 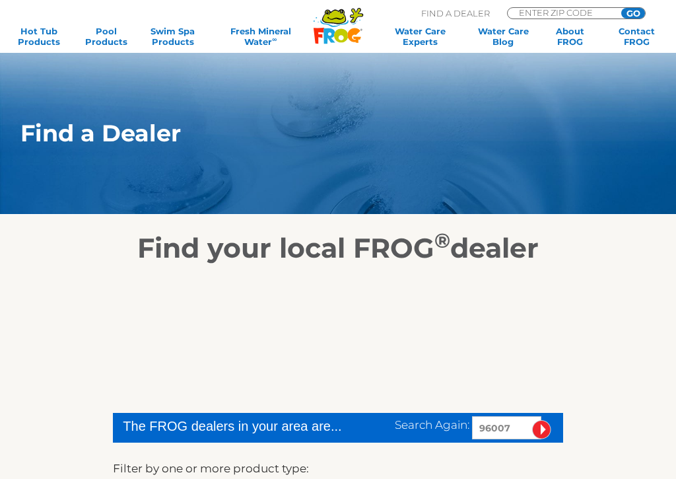 I want to click on h2: Find your local FROG dealer, so click(x=338, y=248).